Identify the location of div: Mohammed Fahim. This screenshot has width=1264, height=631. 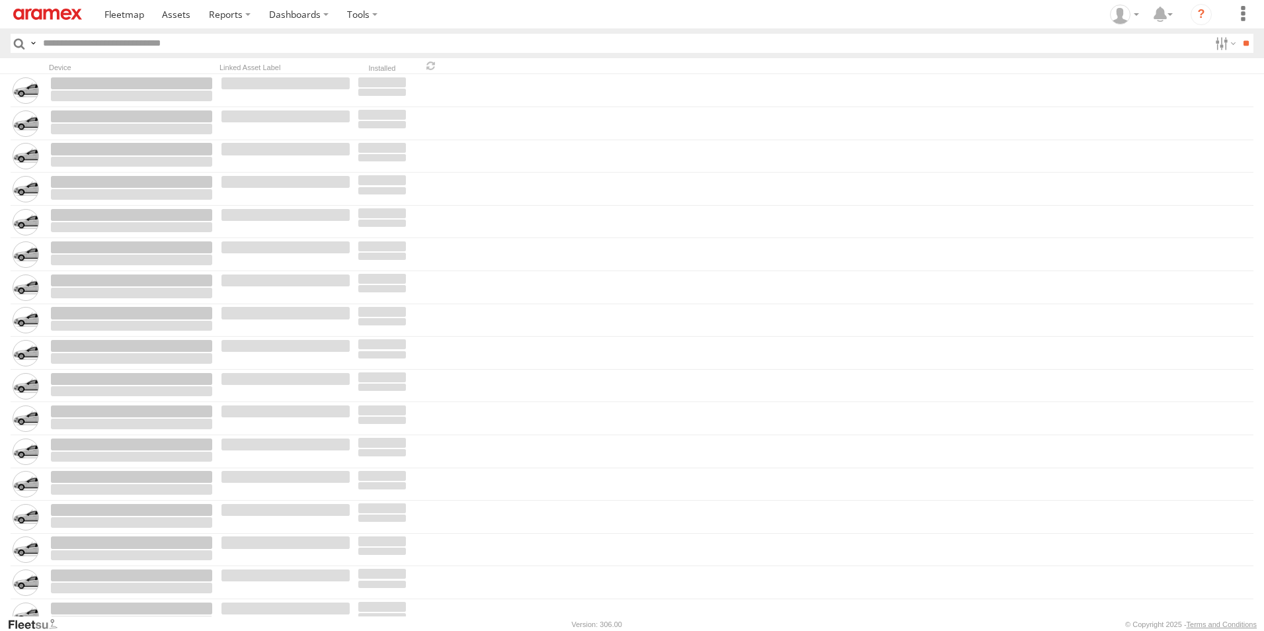
(1124, 15).